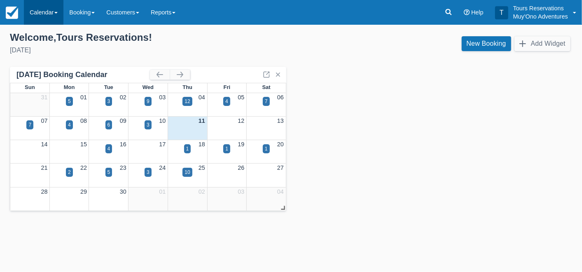 This screenshot has height=272, width=582. What do you see at coordinates (84, 168) in the screenshot?
I see `a: 22` at bounding box center [84, 168].